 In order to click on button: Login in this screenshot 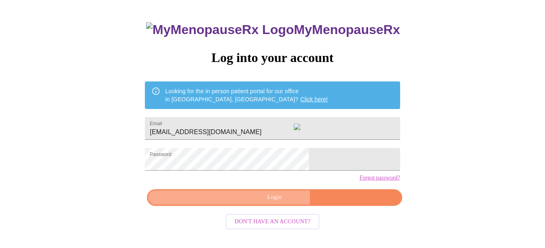, I will do `click(274, 198)`.